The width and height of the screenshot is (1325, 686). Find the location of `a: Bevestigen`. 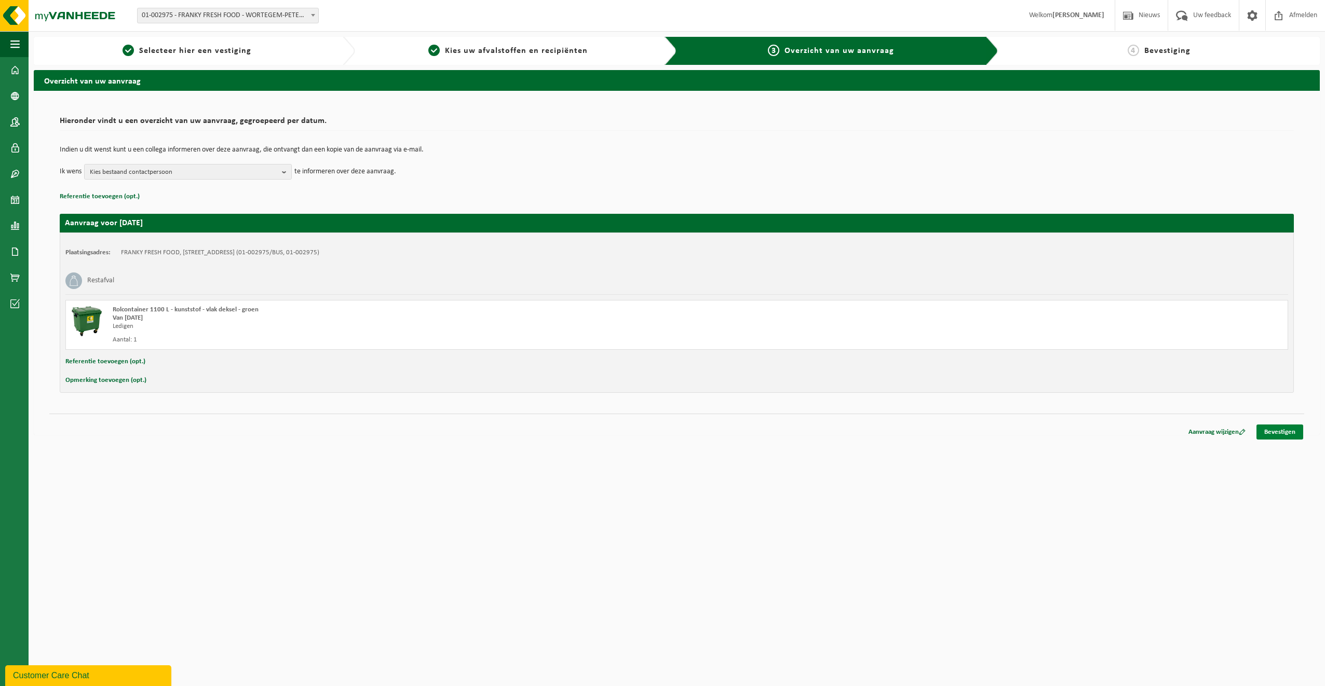

a: Bevestigen is located at coordinates (1280, 432).